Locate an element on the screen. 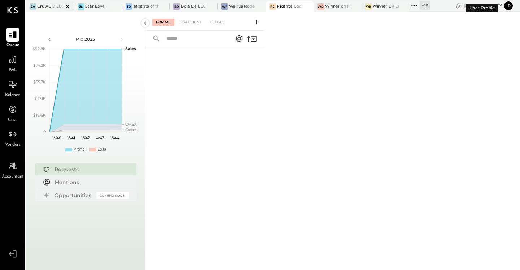  div: Requests is located at coordinates (90, 169).